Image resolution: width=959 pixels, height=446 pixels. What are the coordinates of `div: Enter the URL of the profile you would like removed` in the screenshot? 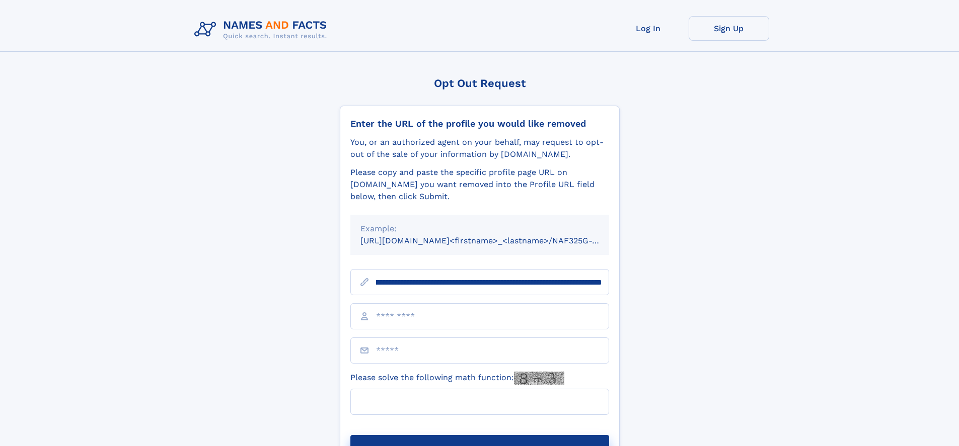 It's located at (480, 124).